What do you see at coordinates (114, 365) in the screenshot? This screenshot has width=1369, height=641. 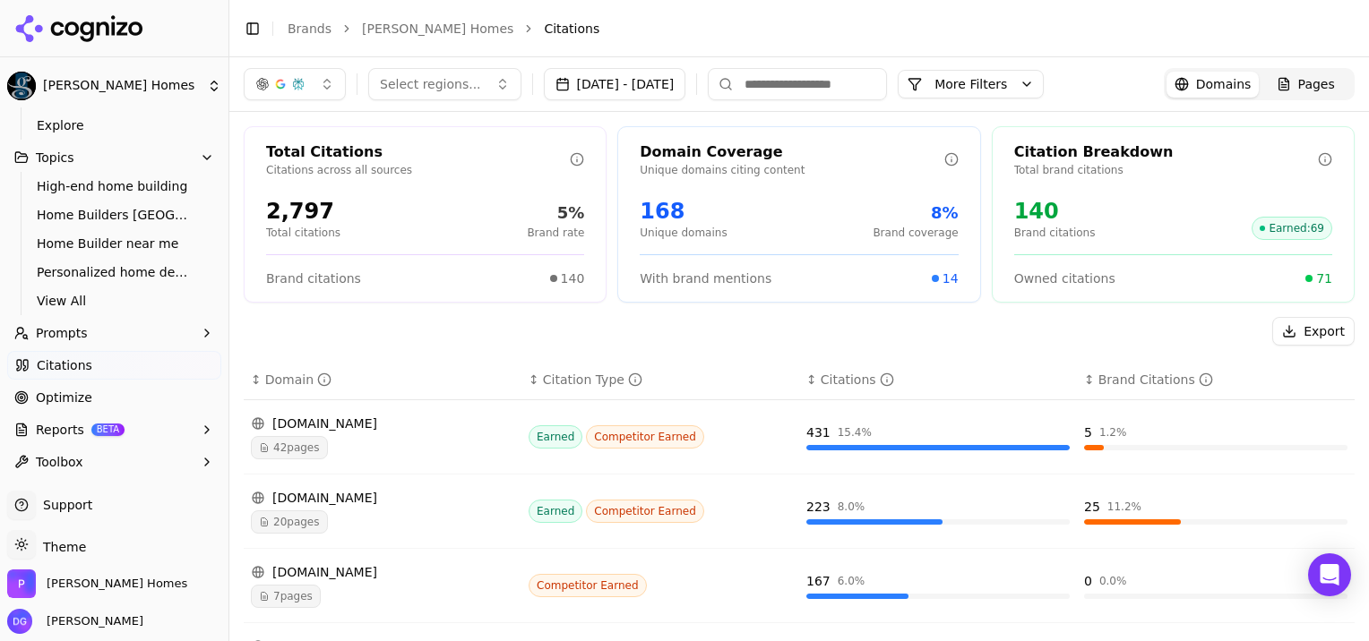 I see `a: Citations` at bounding box center [114, 365].